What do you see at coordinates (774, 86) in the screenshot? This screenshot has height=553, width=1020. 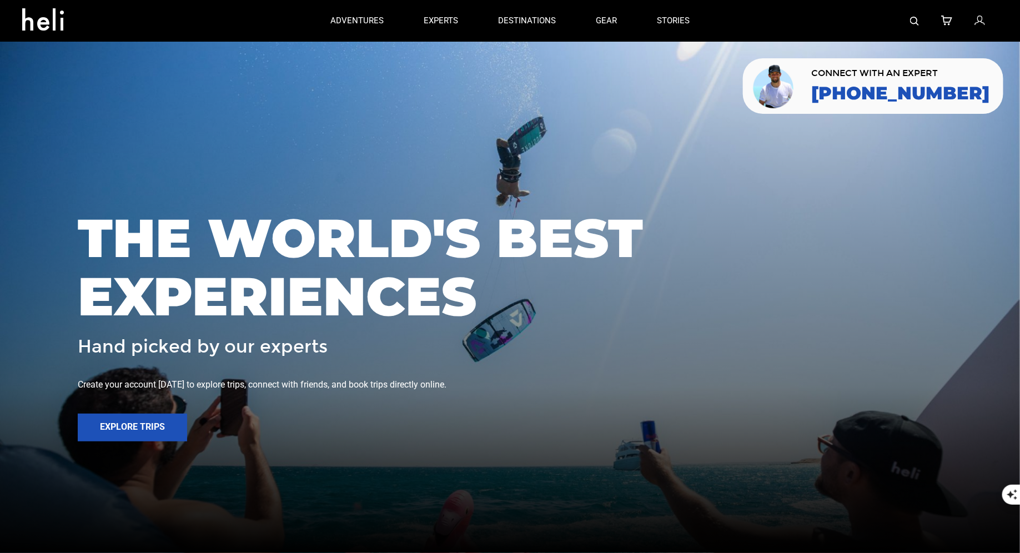 I see `img: contact our team` at bounding box center [774, 86].